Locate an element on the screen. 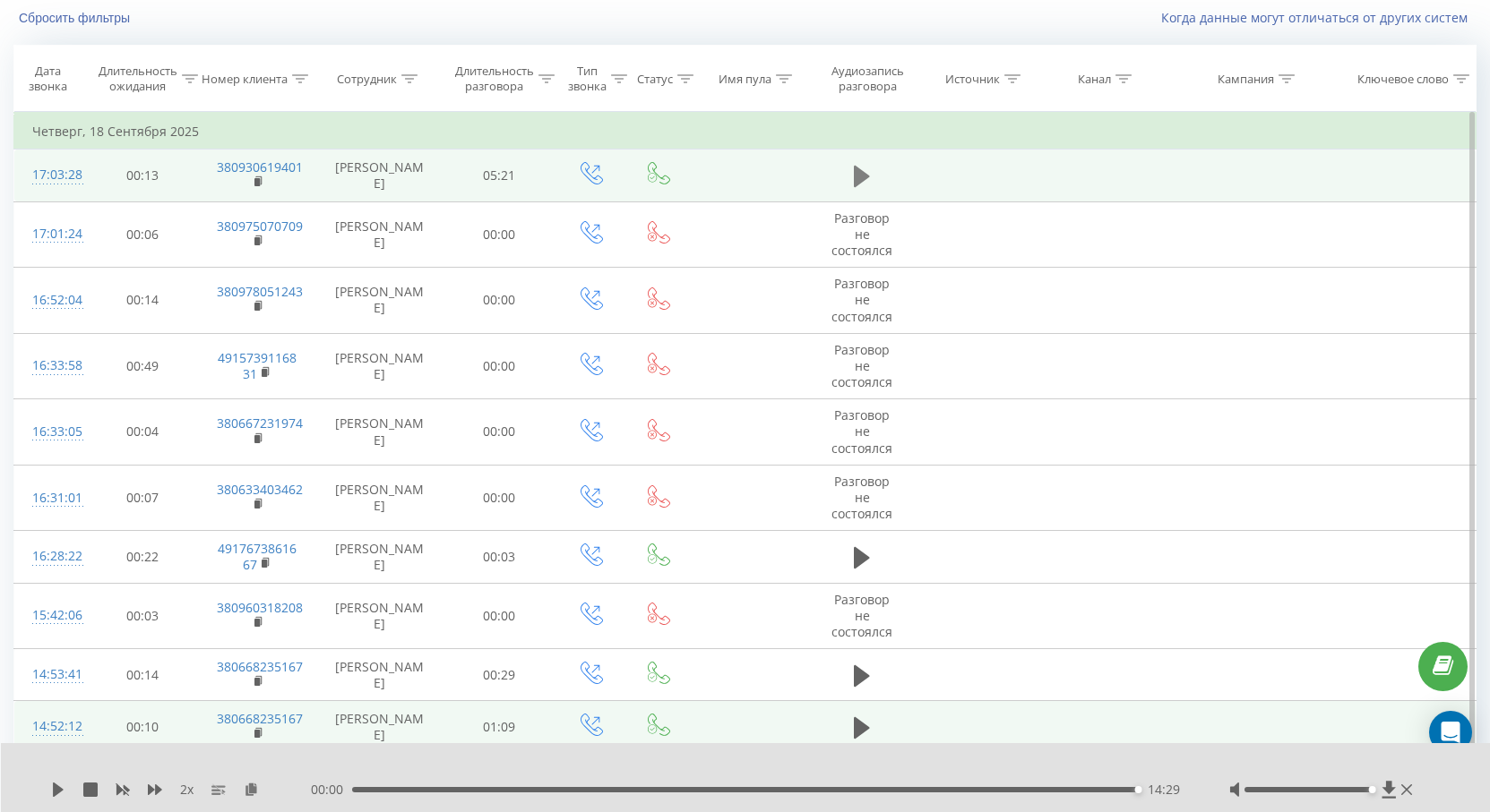 This screenshot has height=812, width=1490. button: Сбросить фильтры is located at coordinates (76, 18).